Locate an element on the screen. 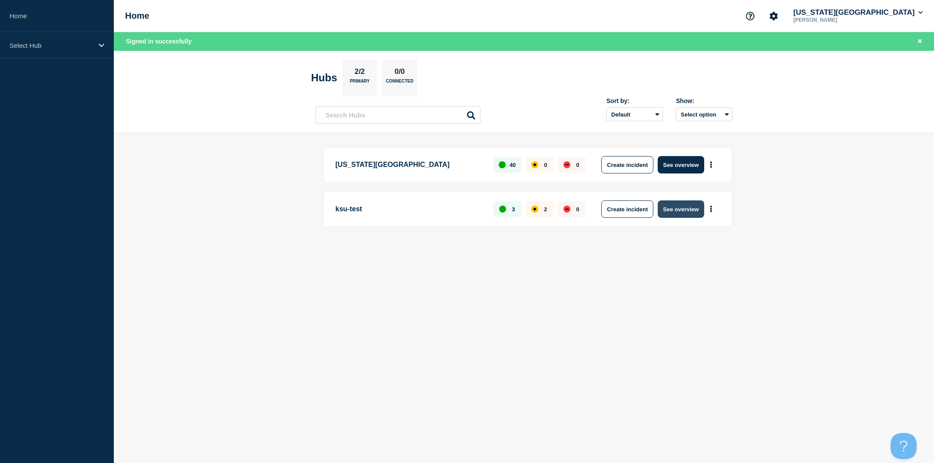  h1: Home is located at coordinates (137, 16).